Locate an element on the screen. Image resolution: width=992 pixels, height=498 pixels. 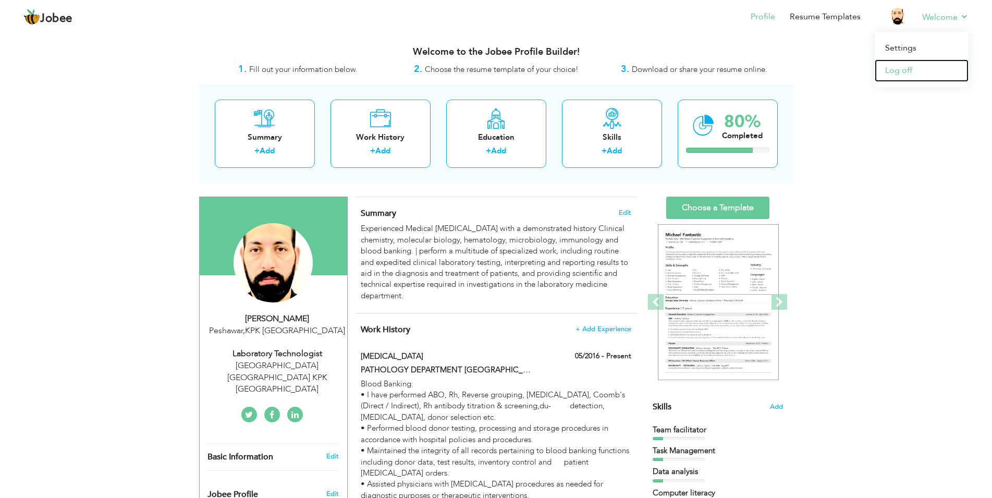
a: Edit is located at coordinates (333, 456).